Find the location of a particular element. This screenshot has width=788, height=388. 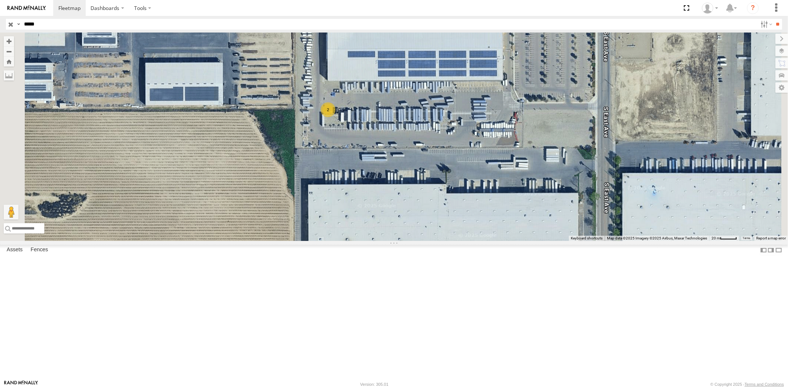

button: Keyboard shortcuts is located at coordinates (587, 238).